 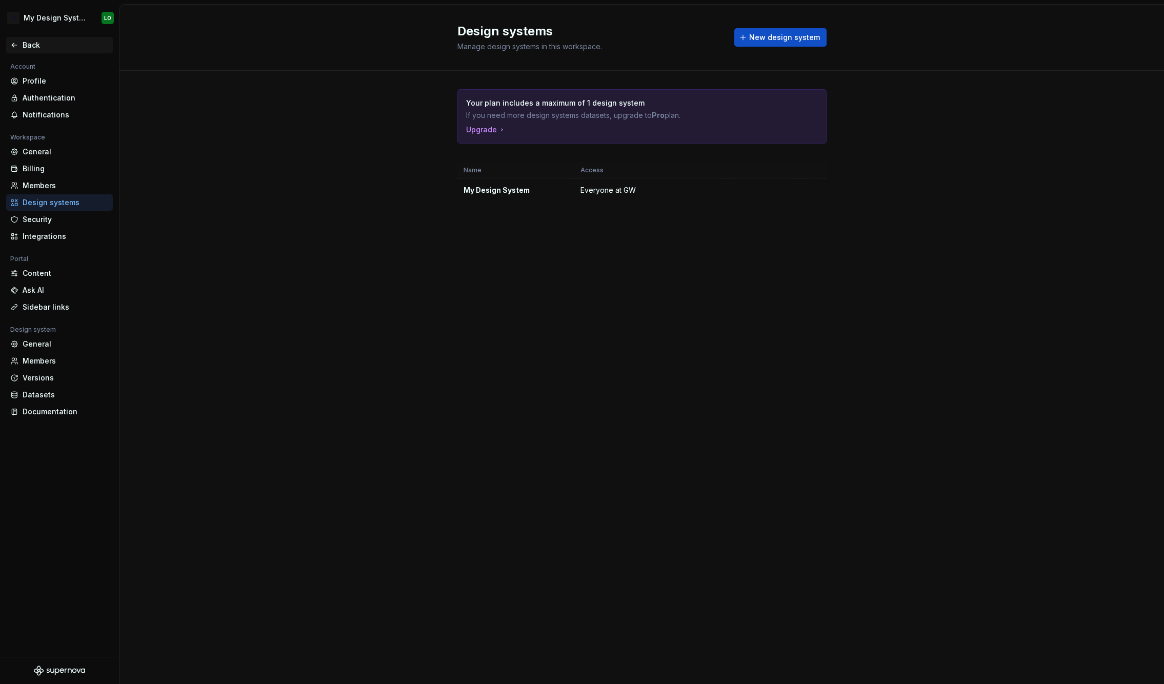 What do you see at coordinates (590, 31) in the screenshot?
I see `h2: Design systems` at bounding box center [590, 31].